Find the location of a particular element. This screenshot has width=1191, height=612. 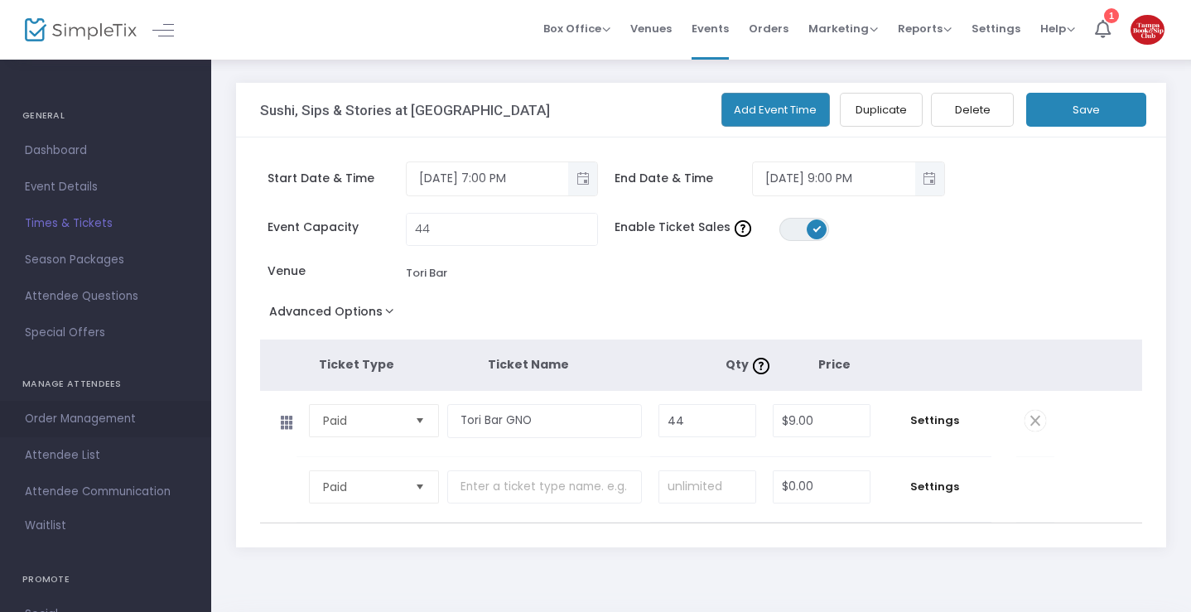

button: Duplicate is located at coordinates (881, 109).